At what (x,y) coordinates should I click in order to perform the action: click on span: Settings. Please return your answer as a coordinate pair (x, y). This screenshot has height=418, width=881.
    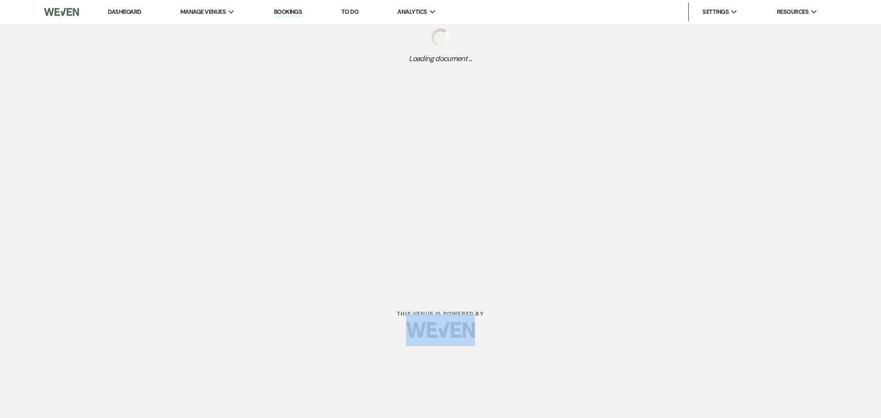
    Looking at the image, I should click on (715, 12).